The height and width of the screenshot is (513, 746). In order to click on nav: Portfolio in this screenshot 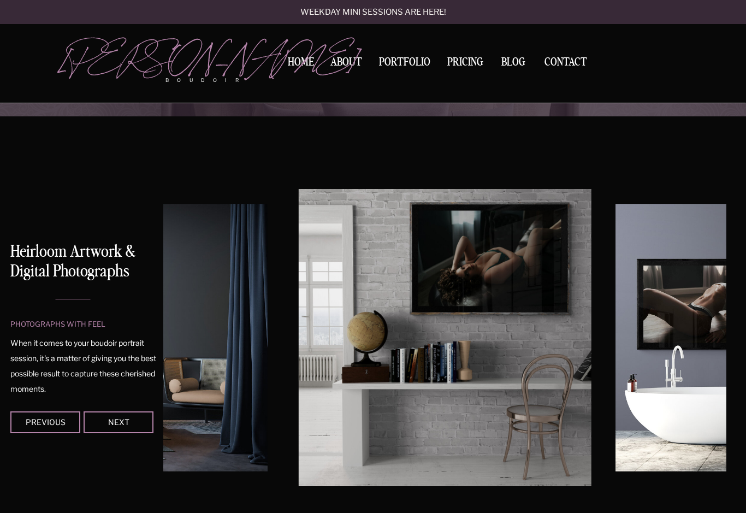, I will do `click(405, 64)`.